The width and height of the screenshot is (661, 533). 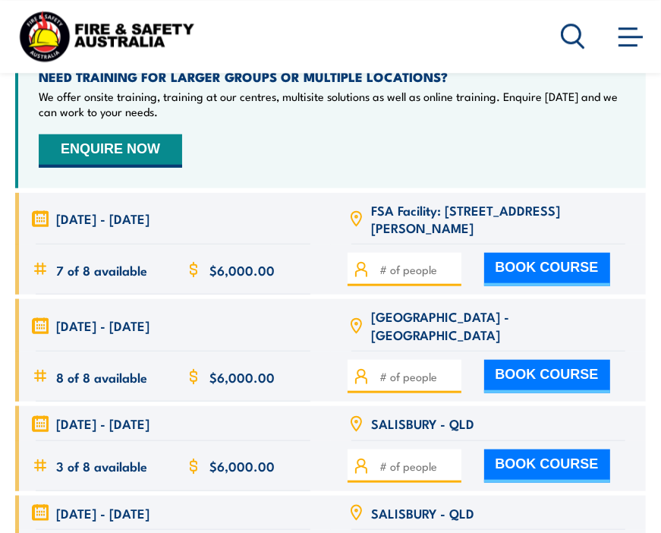 What do you see at coordinates (110, 150) in the screenshot?
I see `button: ENQUIRE NOW` at bounding box center [110, 150].